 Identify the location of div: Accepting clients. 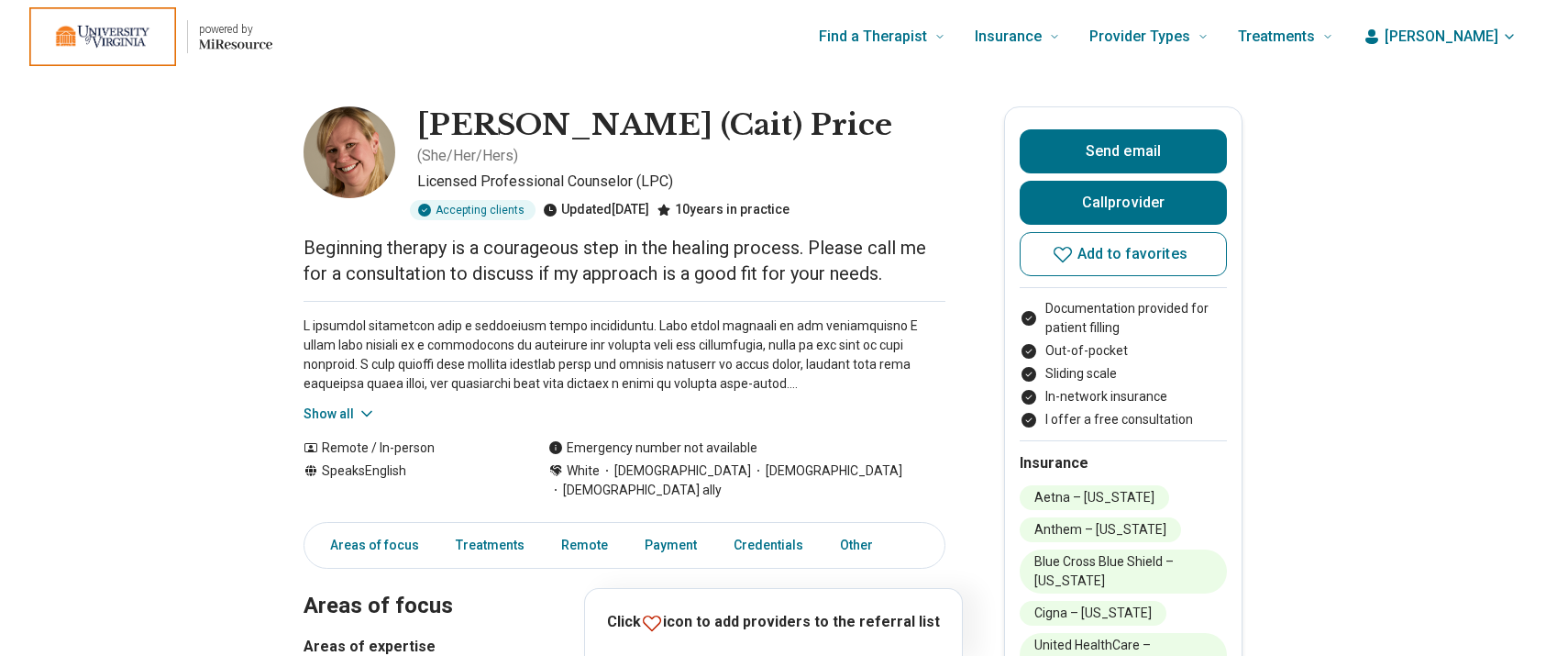
(472, 210).